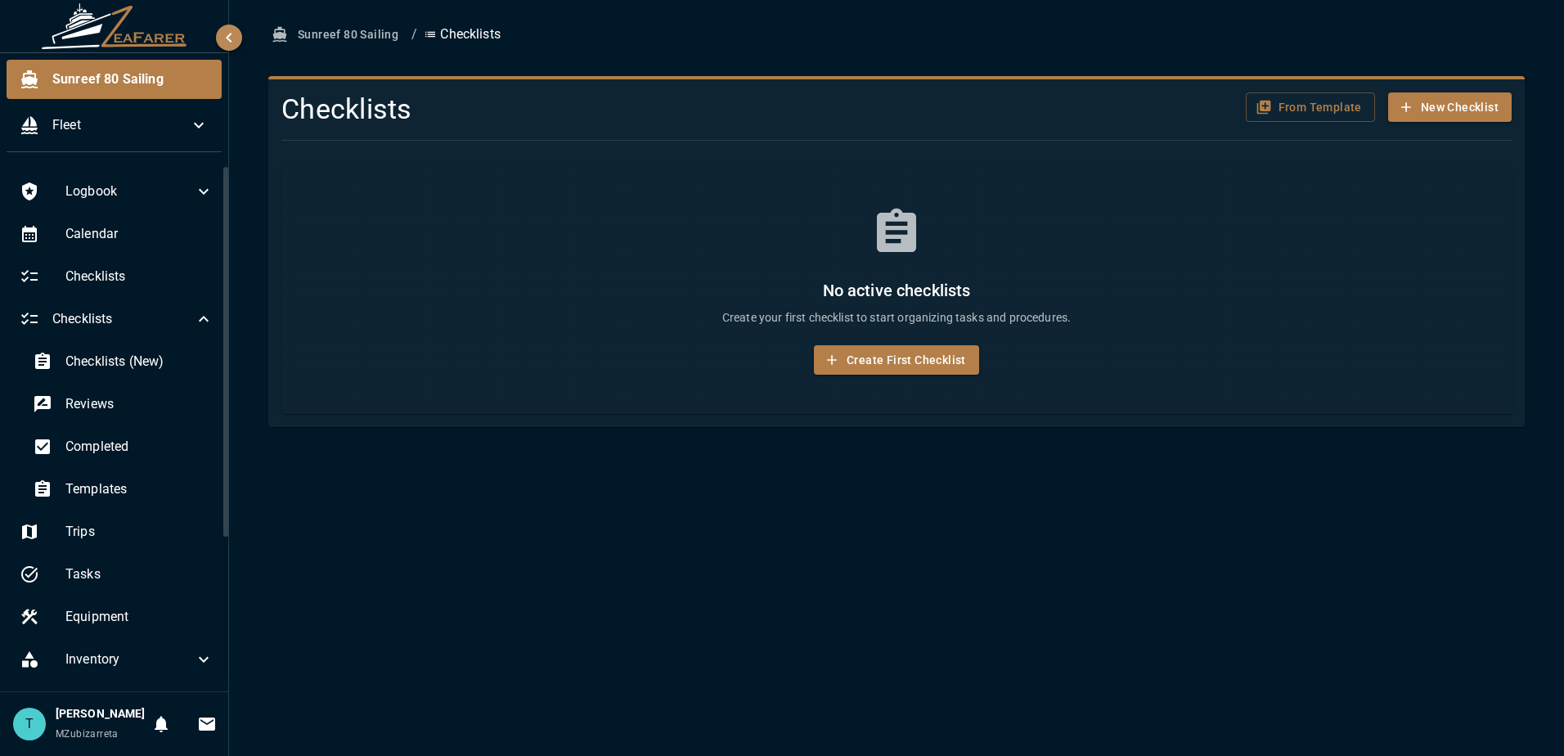 Image resolution: width=1564 pixels, height=756 pixels. What do you see at coordinates (123, 447) in the screenshot?
I see `div: Completed` at bounding box center [123, 447].